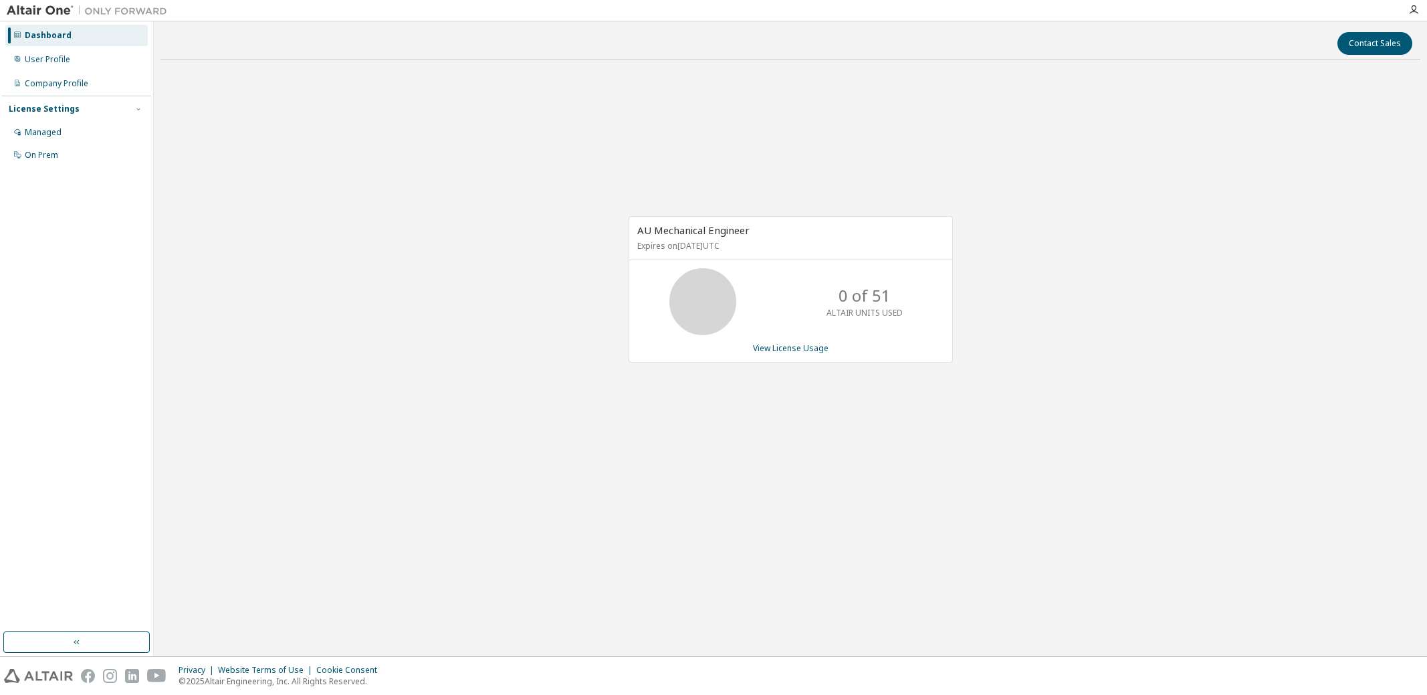 This screenshot has height=695, width=1427. I want to click on div: User Profile, so click(47, 60).